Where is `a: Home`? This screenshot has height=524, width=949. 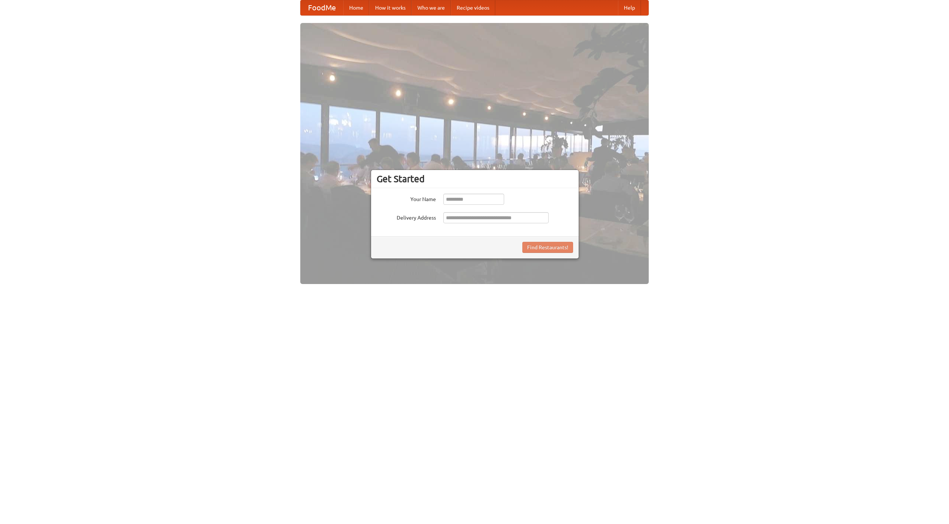
a: Home is located at coordinates (356, 8).